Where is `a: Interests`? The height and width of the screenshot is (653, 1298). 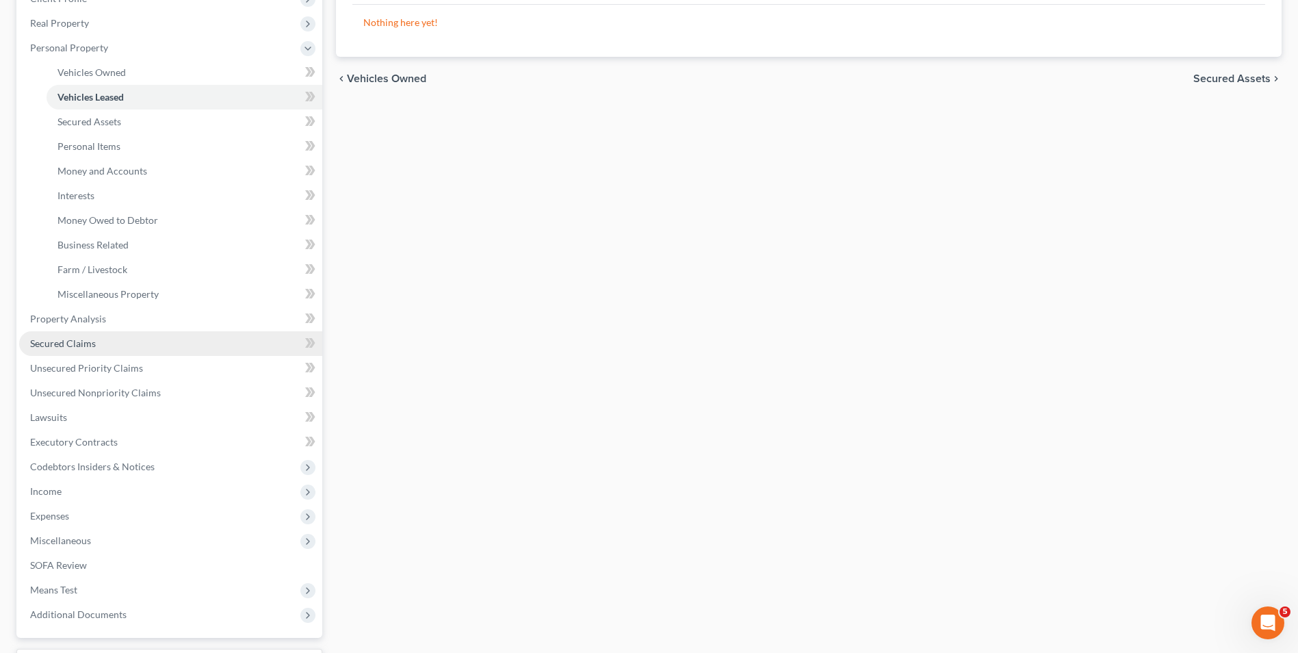 a: Interests is located at coordinates (184, 196).